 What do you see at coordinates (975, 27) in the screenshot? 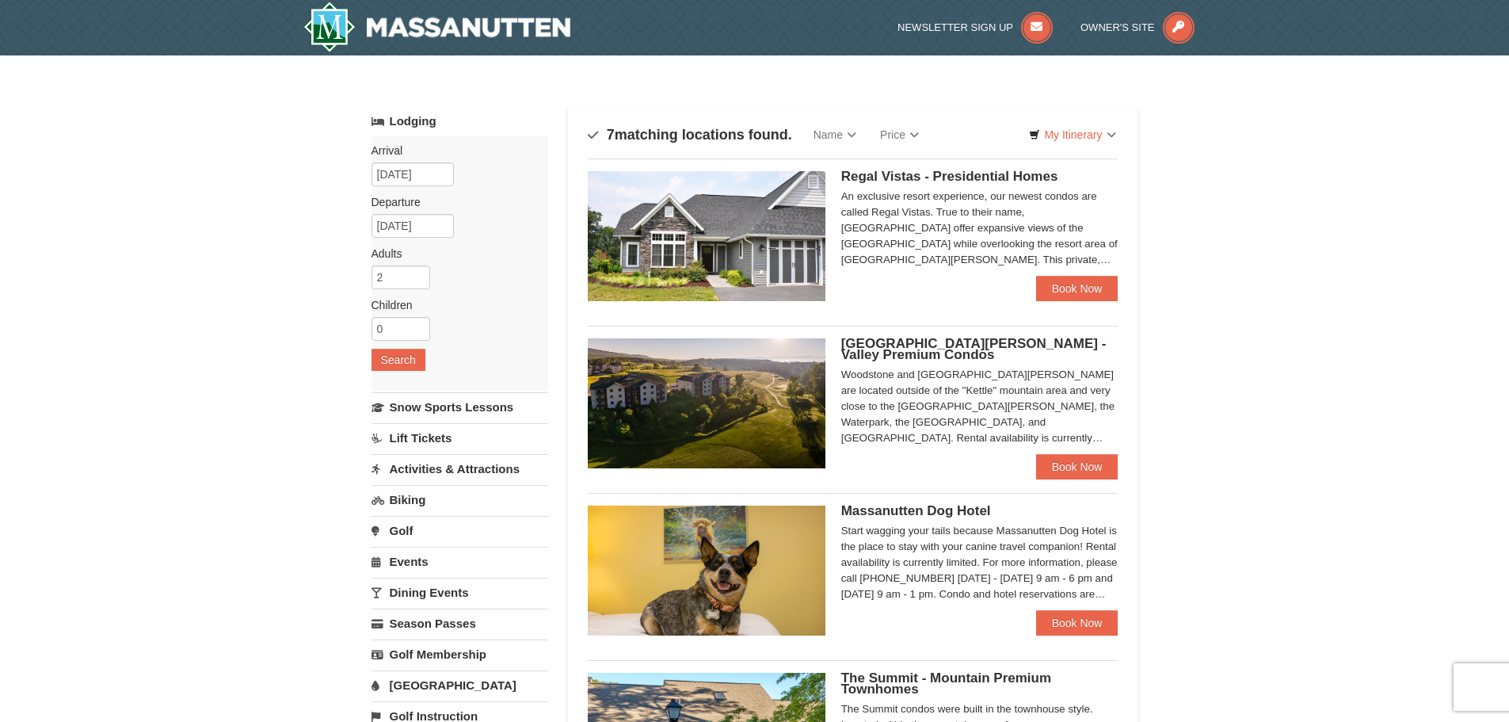
I see `a: Newsletter Sign Up` at bounding box center [975, 27].